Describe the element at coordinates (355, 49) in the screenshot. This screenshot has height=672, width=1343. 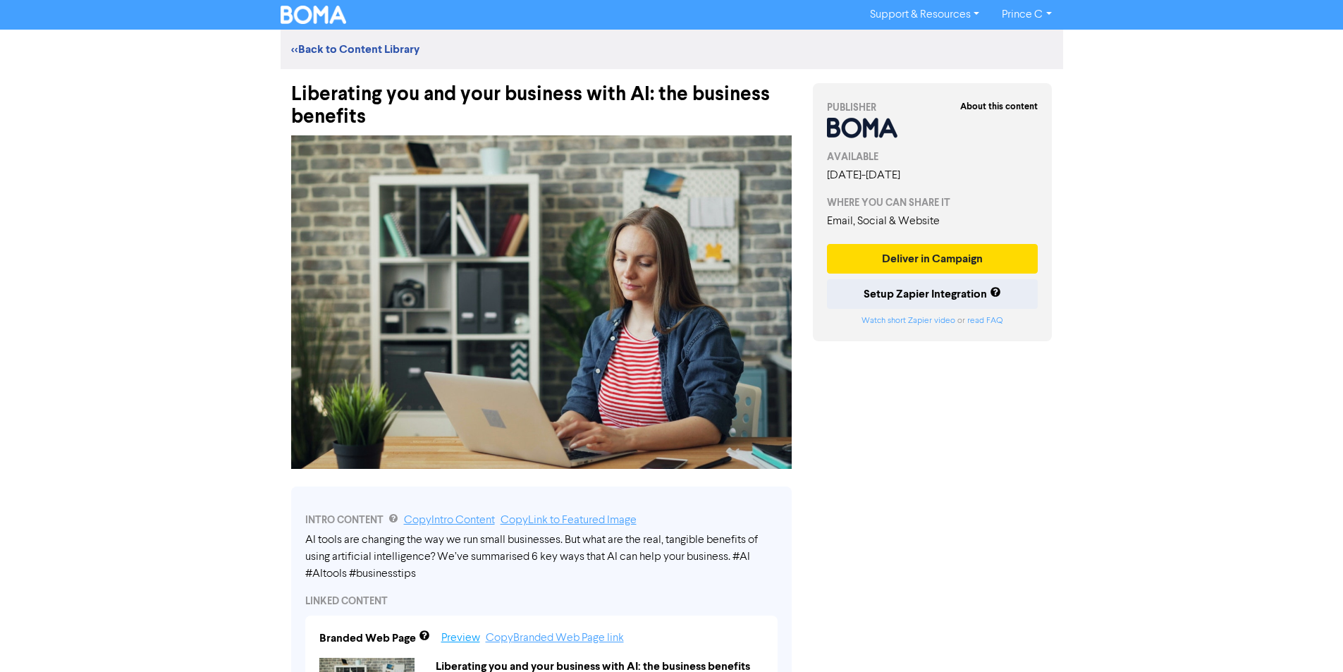
I see `a: <<Back to Content Library` at that location.